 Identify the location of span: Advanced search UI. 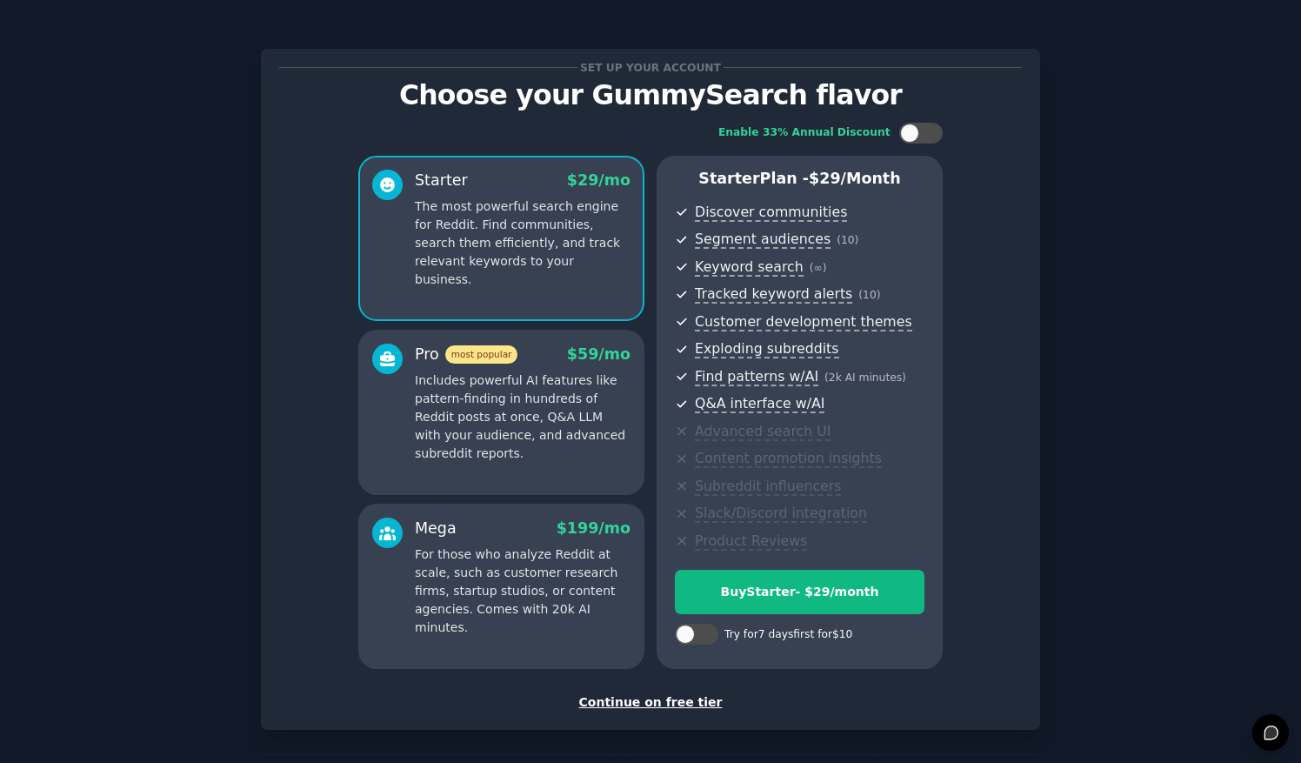
(763, 431).